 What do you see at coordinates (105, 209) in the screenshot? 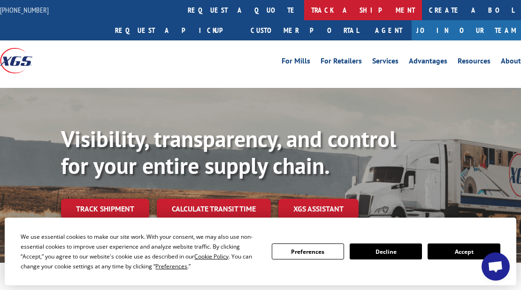
I see `a: Track shipment` at bounding box center [105, 209].